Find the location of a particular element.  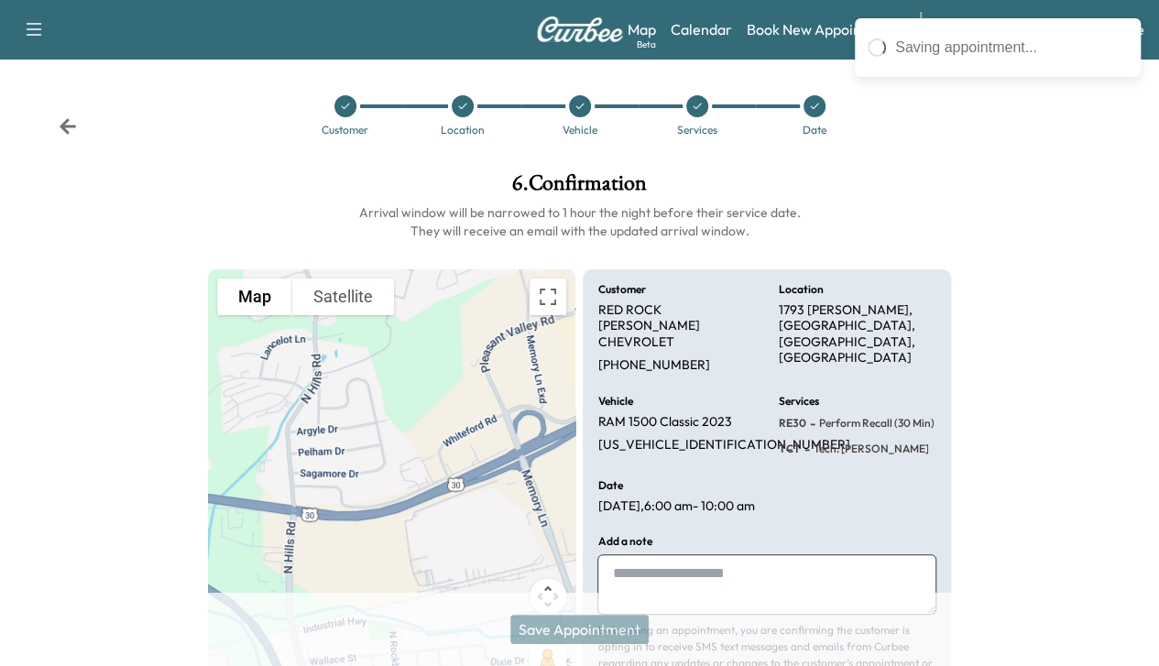

span: RE30 is located at coordinates (791, 423).